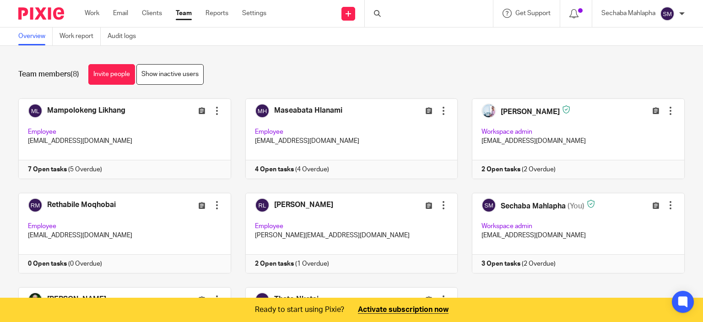  Describe the element at coordinates (217, 13) in the screenshot. I see `a: Reports` at that location.